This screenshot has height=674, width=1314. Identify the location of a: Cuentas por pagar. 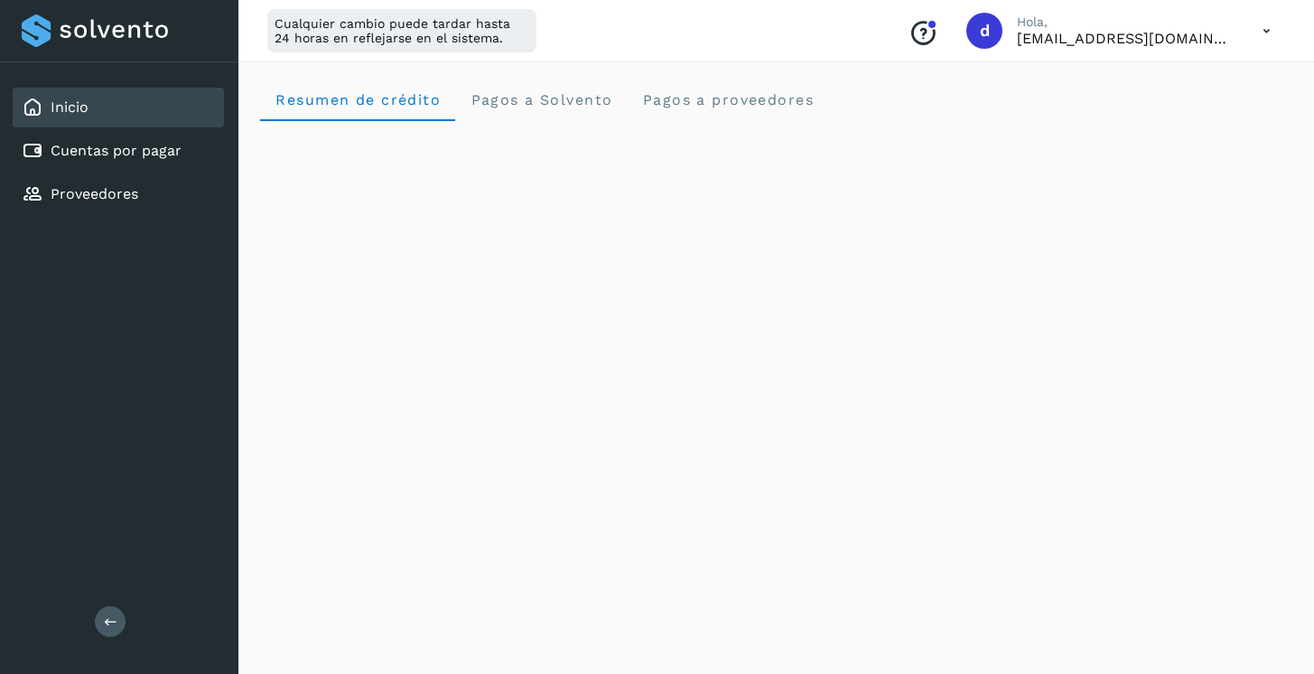
(116, 150).